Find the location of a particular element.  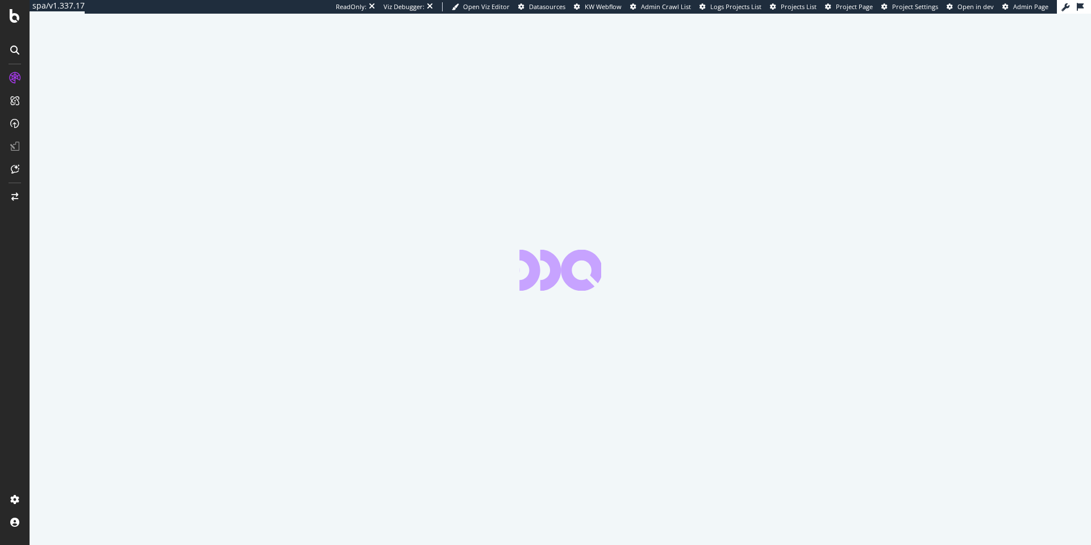

a: KW Webflow is located at coordinates (598, 7).